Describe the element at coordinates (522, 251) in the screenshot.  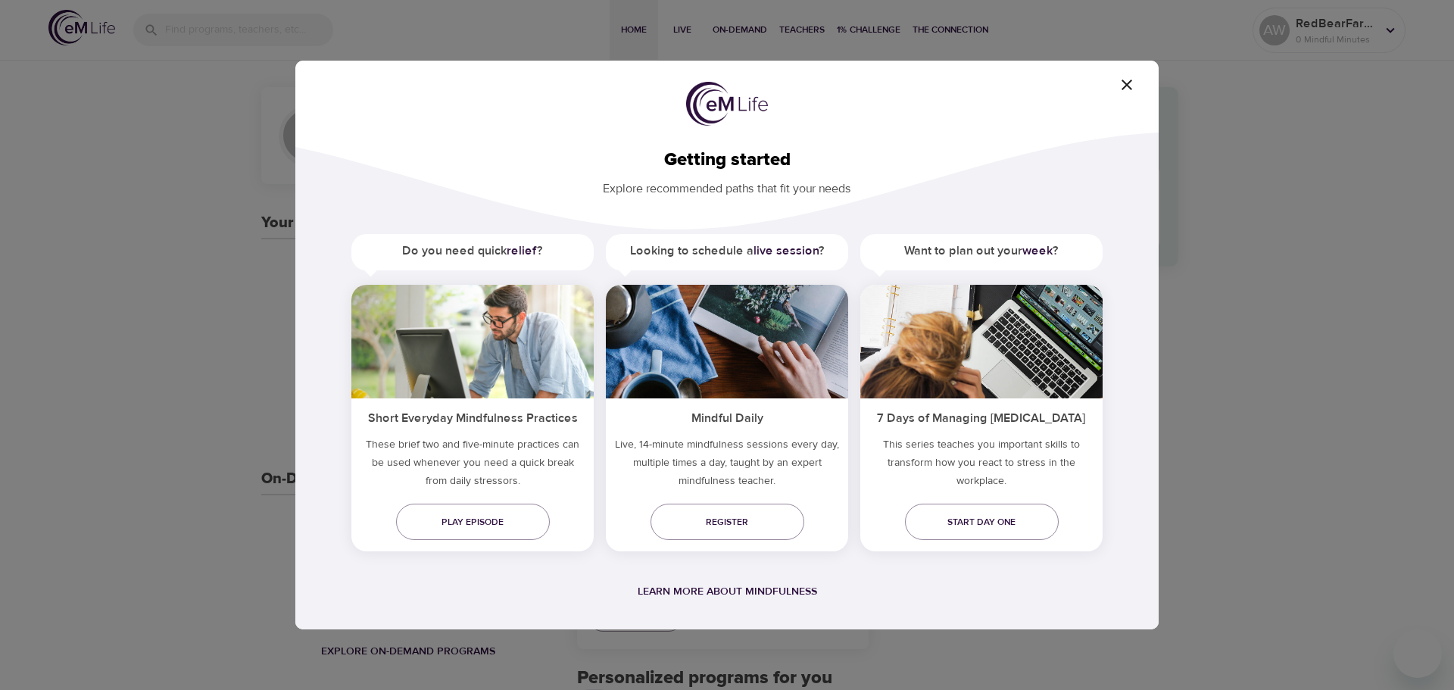
I see `a: relief` at that location.